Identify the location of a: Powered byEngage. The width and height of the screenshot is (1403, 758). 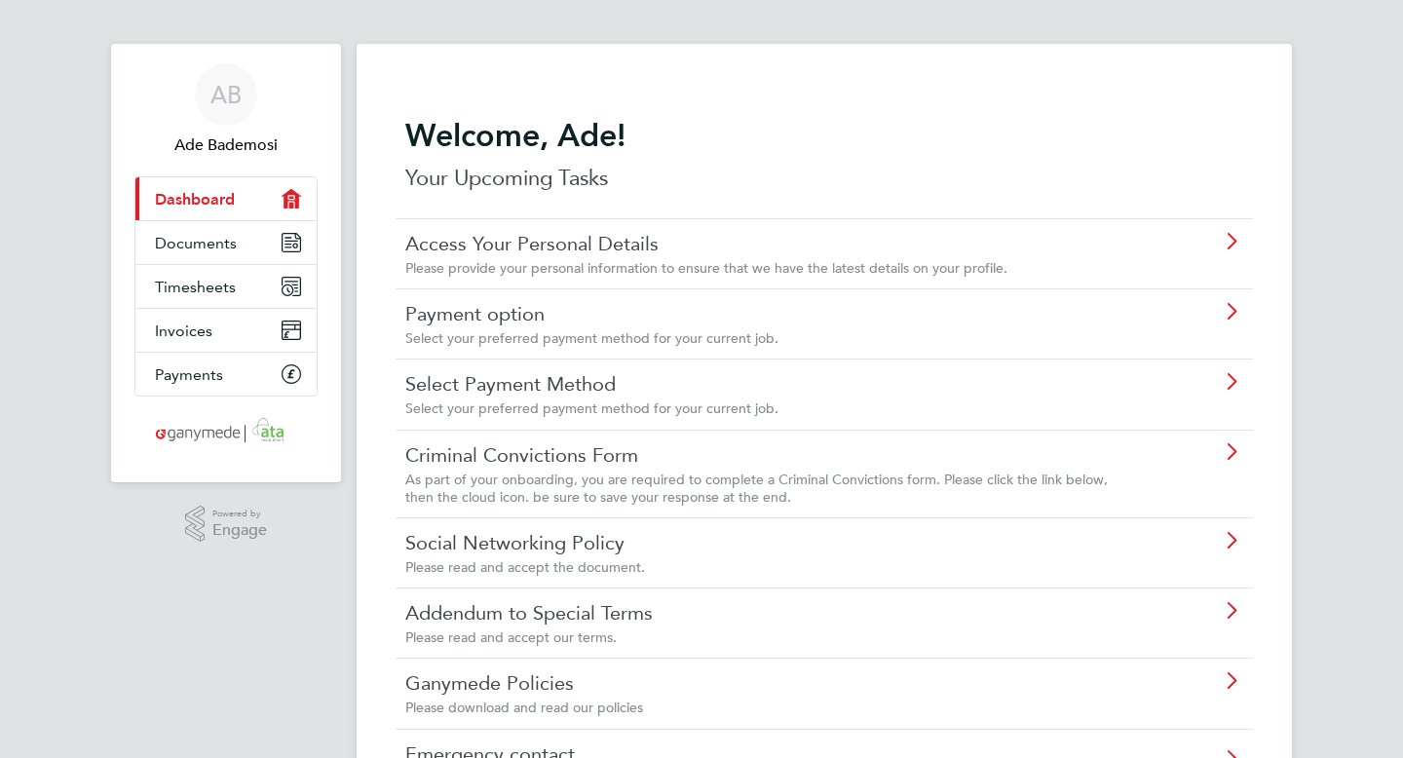
(226, 524).